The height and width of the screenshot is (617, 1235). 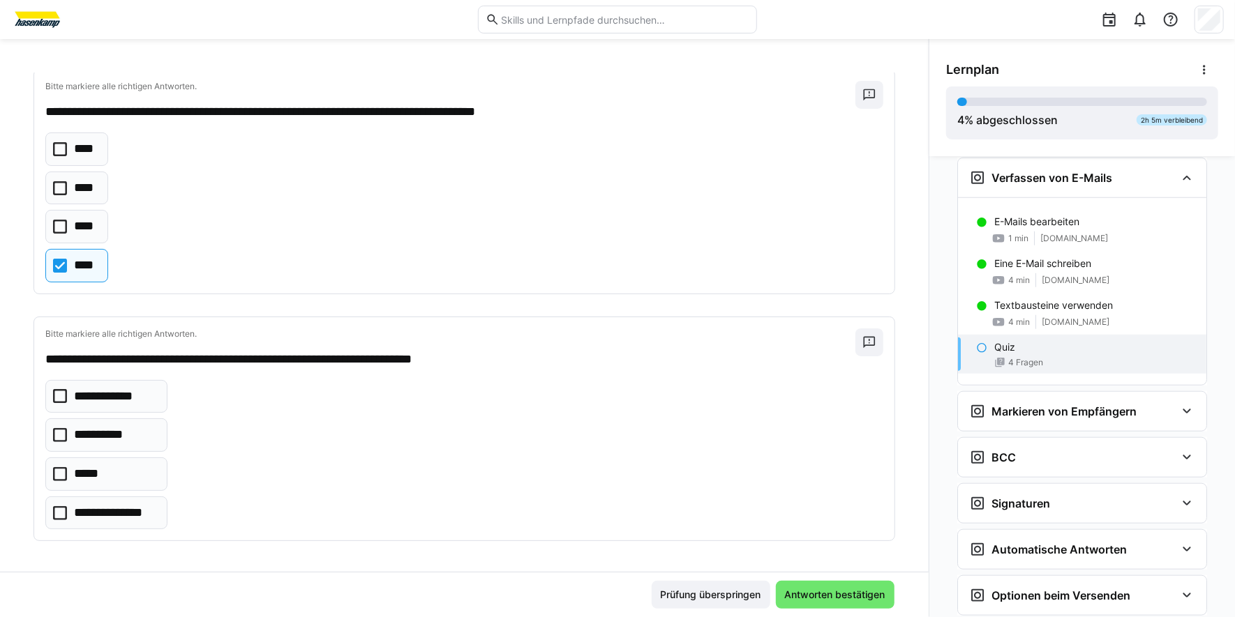 I want to click on p: Textbausteine verwenden, so click(x=1053, y=306).